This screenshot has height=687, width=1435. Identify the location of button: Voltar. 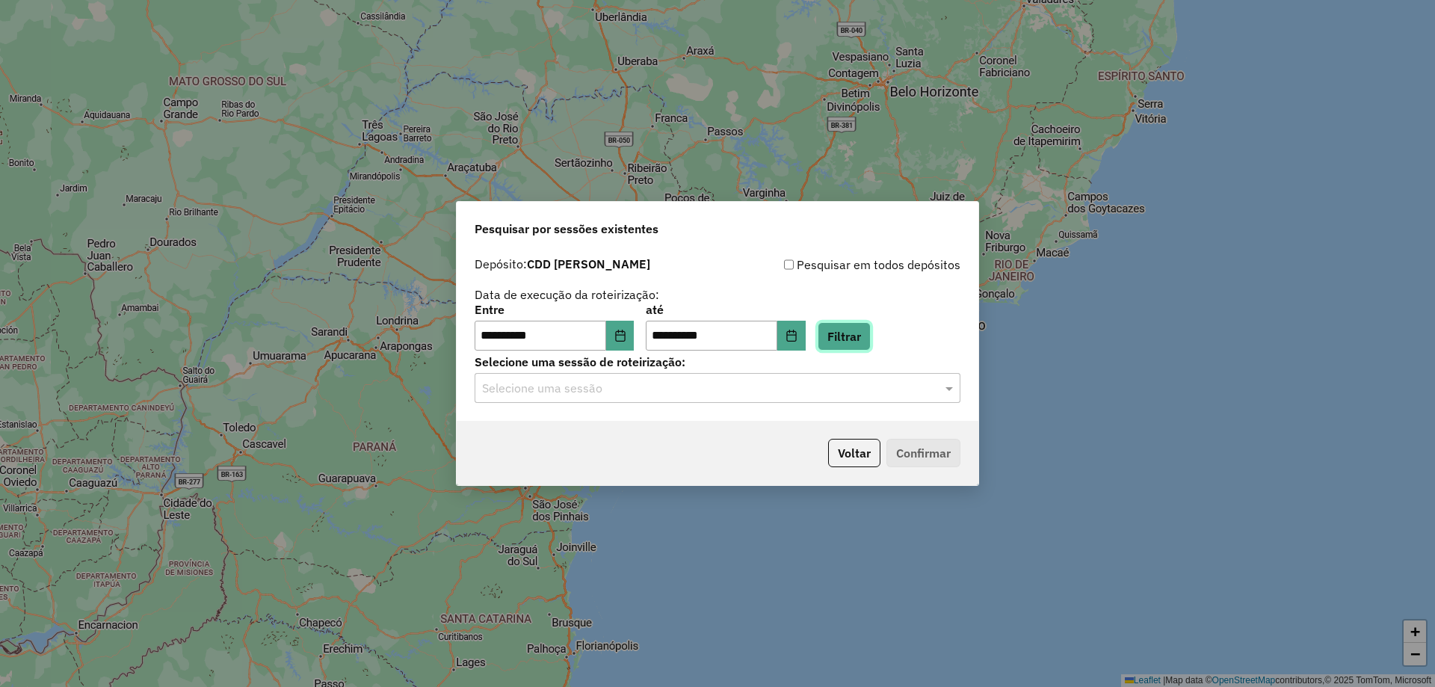
(854, 453).